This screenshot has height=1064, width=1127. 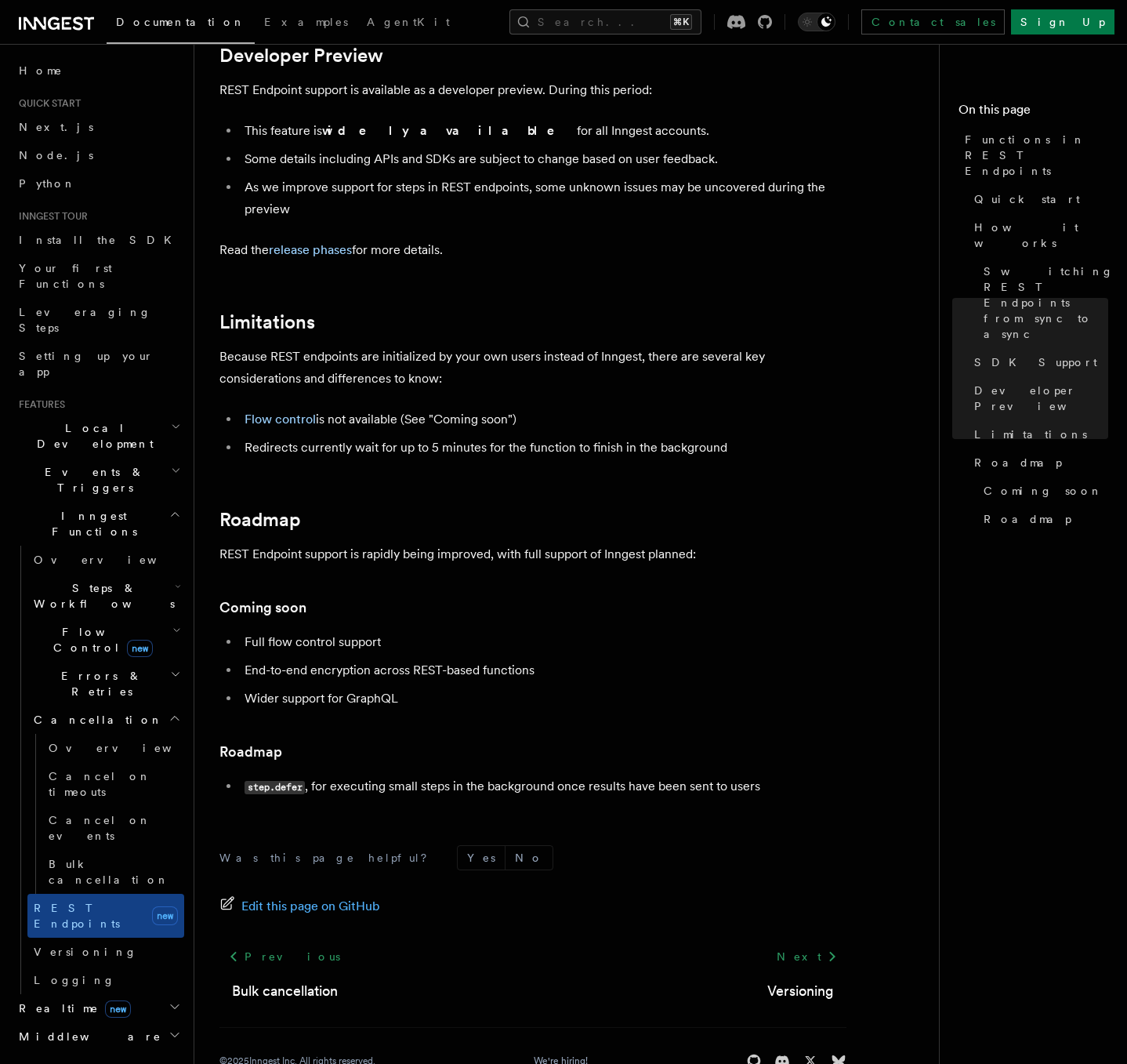 What do you see at coordinates (87, 1037) in the screenshot?
I see `span: Middleware` at bounding box center [87, 1037].